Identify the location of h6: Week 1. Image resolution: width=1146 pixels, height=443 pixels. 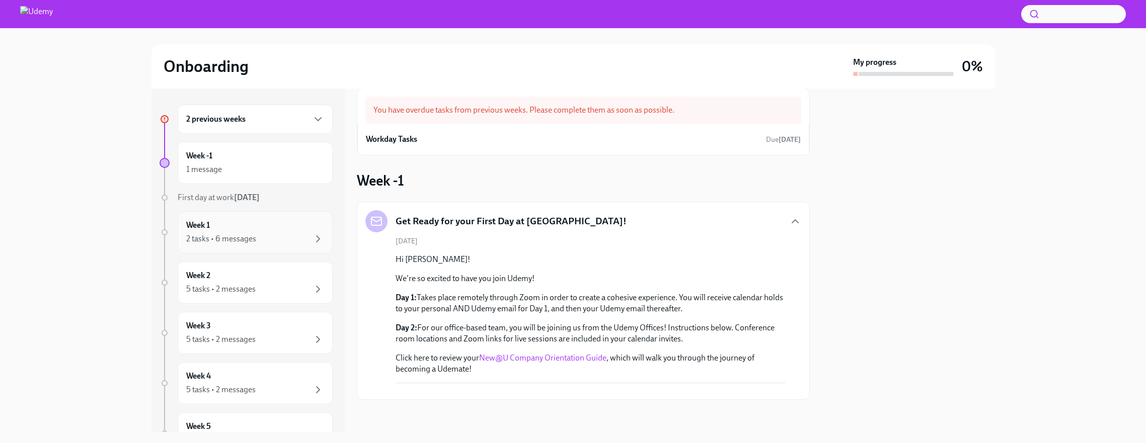
(198, 225).